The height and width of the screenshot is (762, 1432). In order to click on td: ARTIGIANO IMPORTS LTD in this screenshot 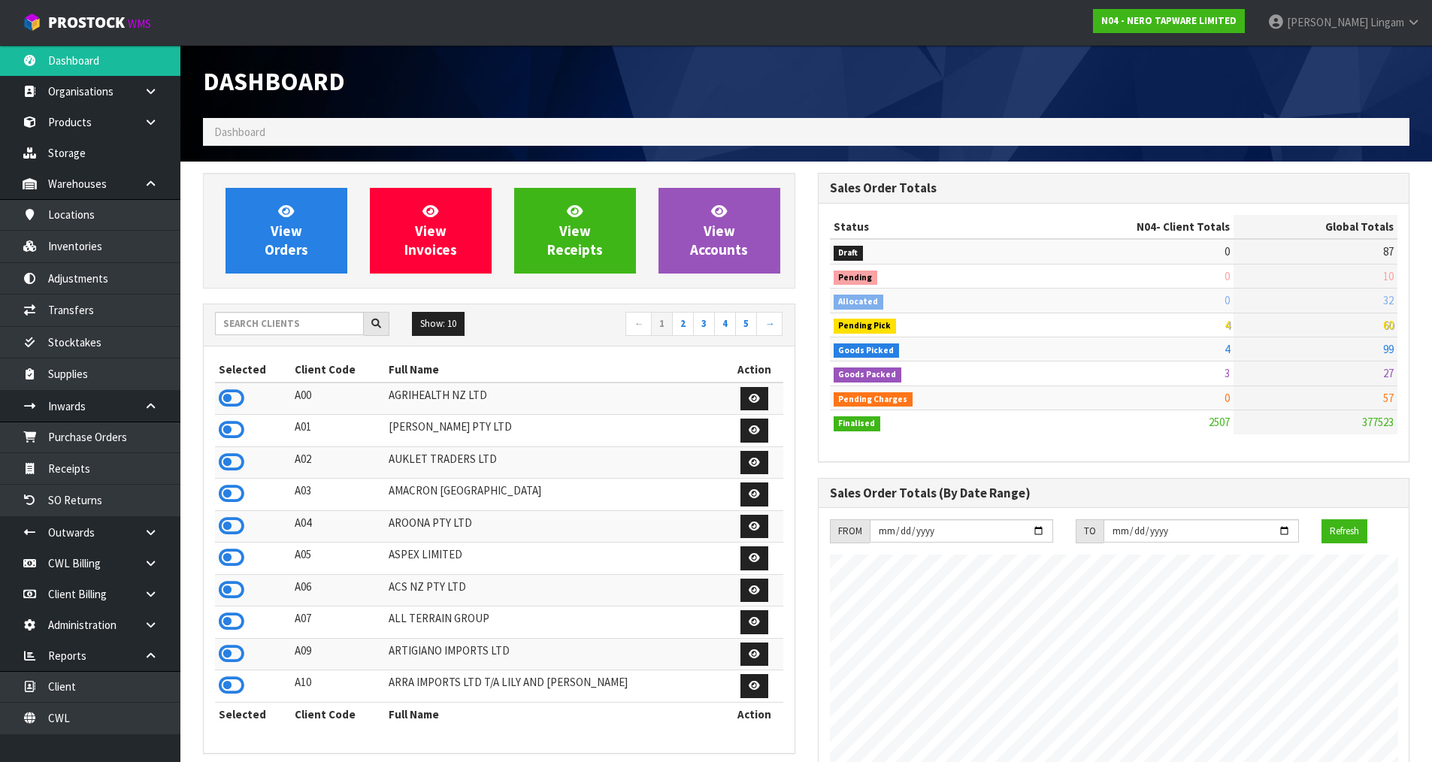, I will do `click(555, 654)`.